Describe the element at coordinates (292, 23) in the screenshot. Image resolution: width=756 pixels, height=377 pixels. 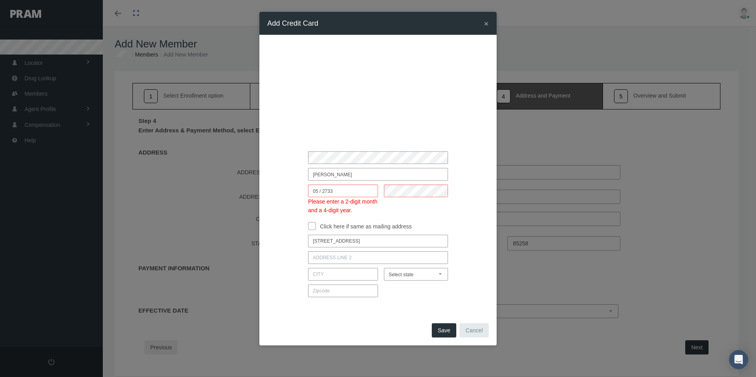
I see `h4: Add Credit Card` at that location.